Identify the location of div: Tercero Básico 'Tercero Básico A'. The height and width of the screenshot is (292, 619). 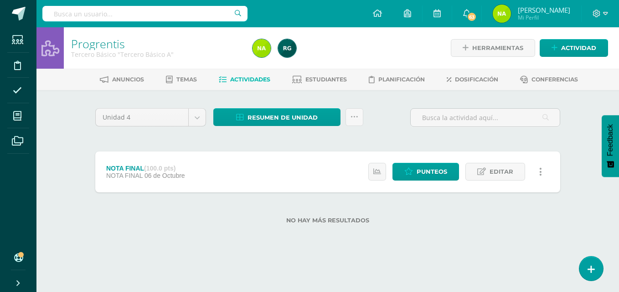
(156, 54).